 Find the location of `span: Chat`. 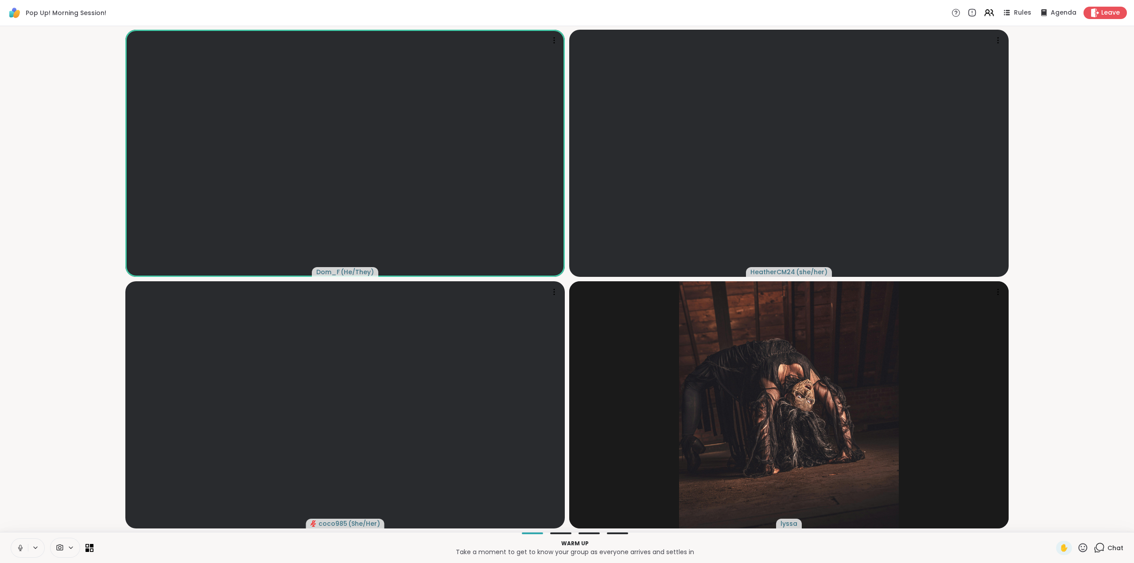

span: Chat is located at coordinates (1115, 548).